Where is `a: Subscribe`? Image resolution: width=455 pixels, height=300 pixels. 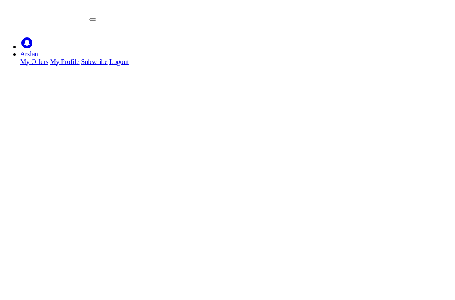
a: Subscribe is located at coordinates (94, 62).